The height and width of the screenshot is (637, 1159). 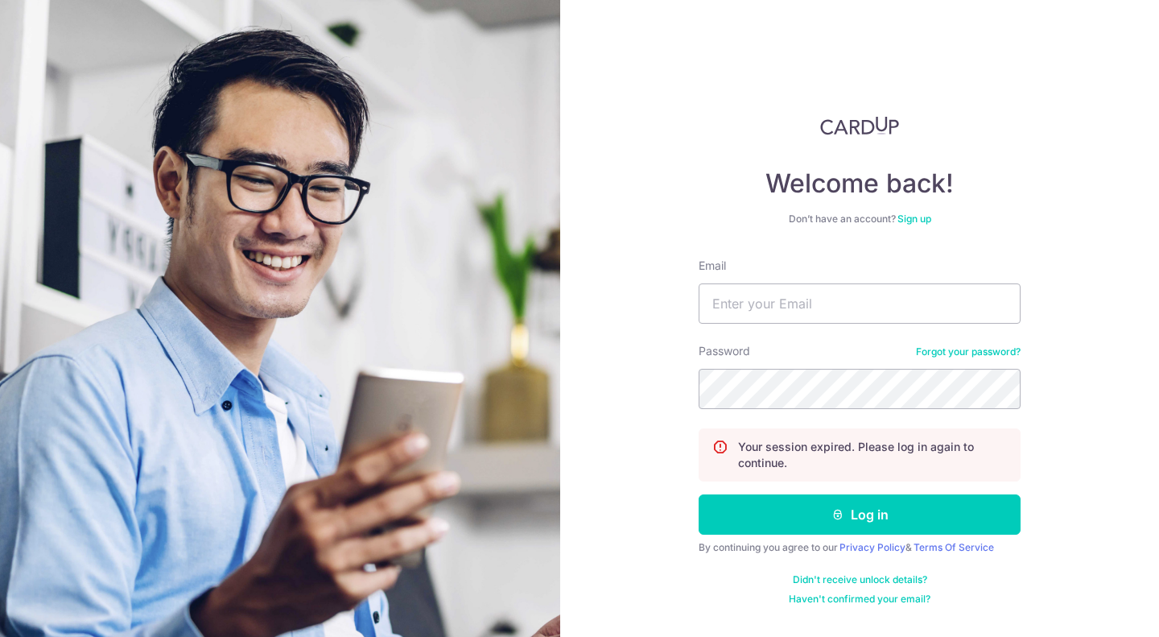 I want to click on a: Privacy Policy, so click(x=872, y=546).